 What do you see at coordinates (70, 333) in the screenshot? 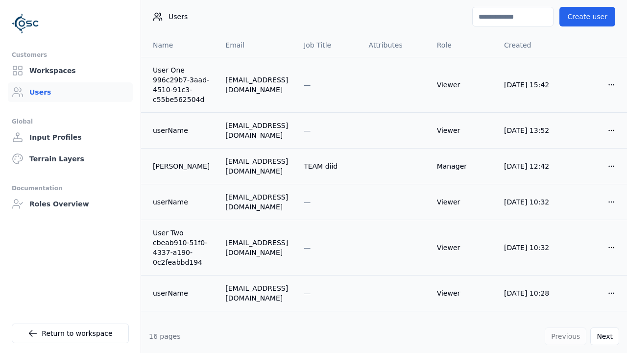
I see `a: Return to workspace` at bounding box center [70, 333].